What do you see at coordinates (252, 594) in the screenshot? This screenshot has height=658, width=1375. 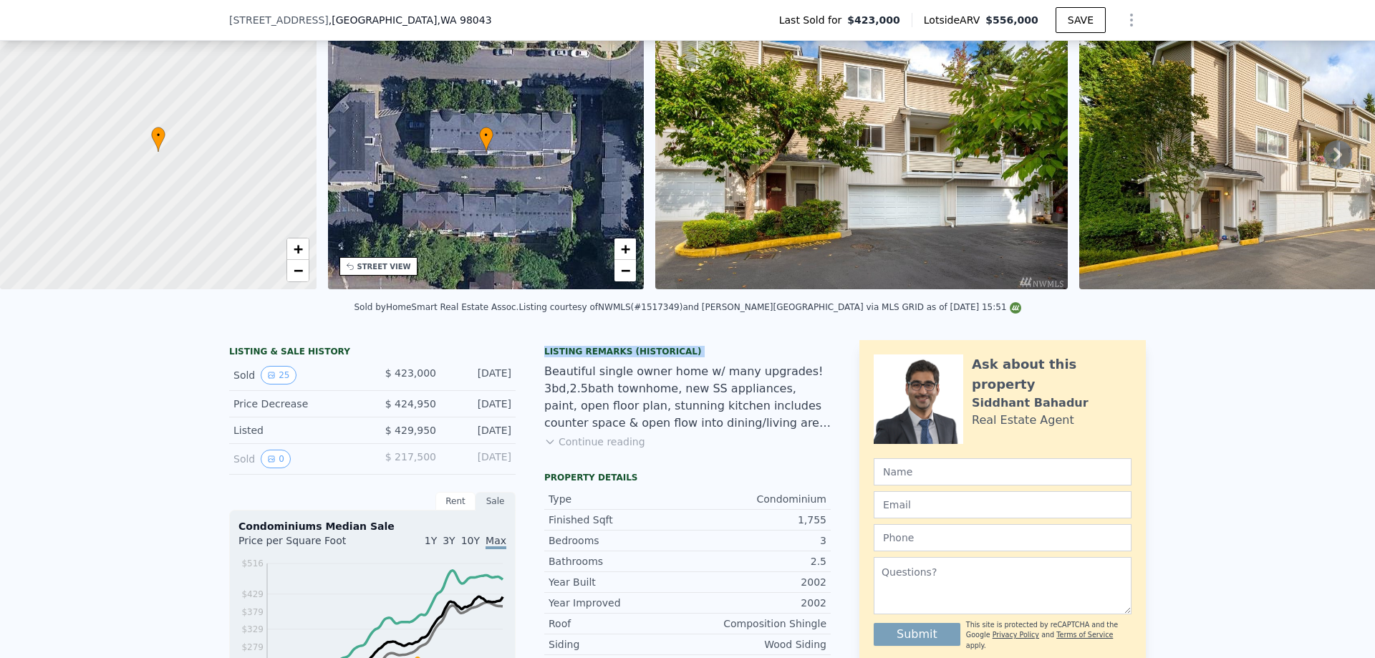 I see `tspan: $429` at bounding box center [252, 594].